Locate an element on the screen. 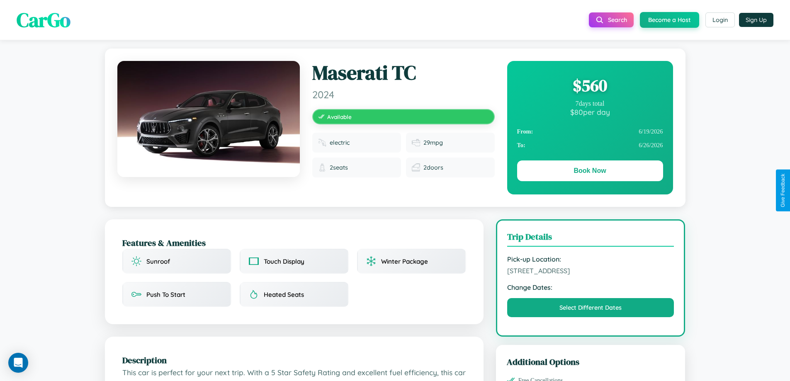  span: electric is located at coordinates (340, 143).